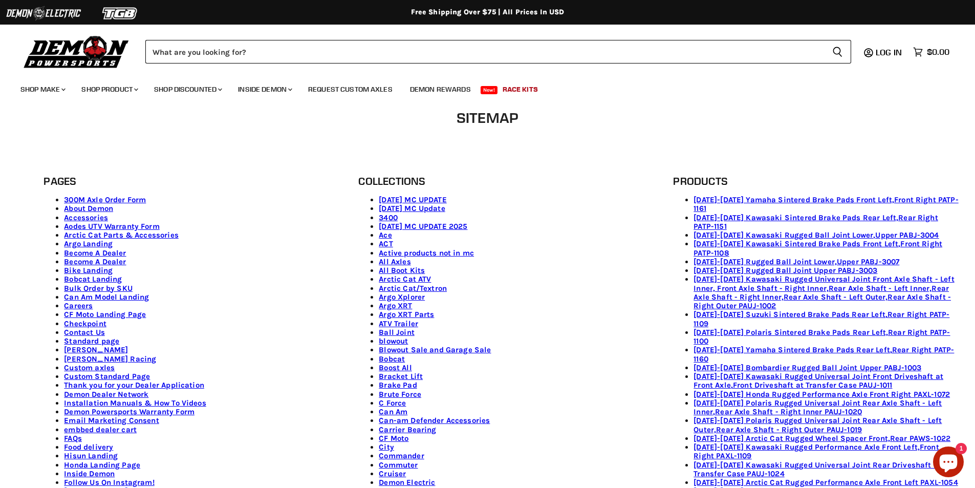  What do you see at coordinates (106, 394) in the screenshot?
I see `a: Demon Dealer Network` at bounding box center [106, 394].